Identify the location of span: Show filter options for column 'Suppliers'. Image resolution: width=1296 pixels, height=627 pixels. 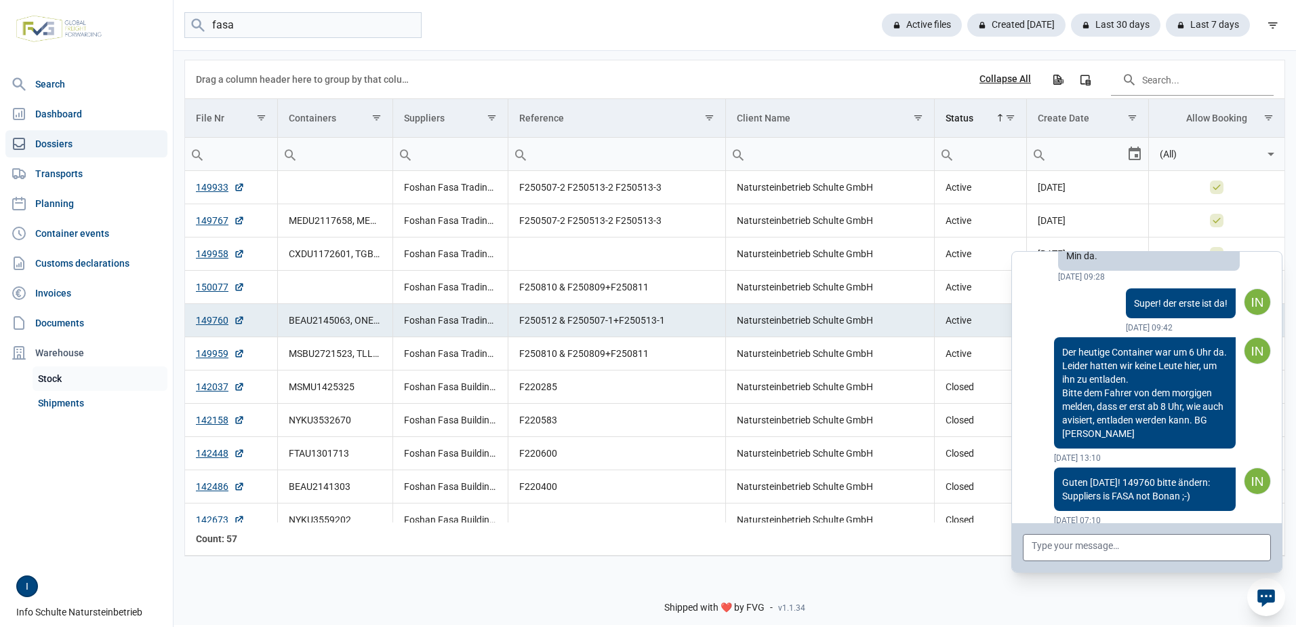
(492, 117).